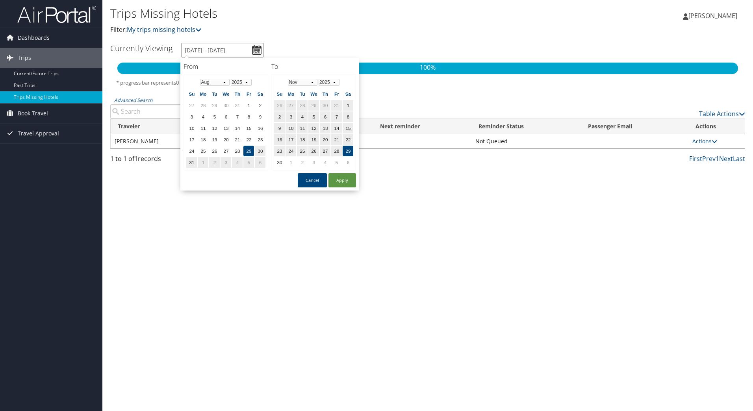 Image resolution: width=753 pixels, height=411 pixels. Describe the element at coordinates (226, 67) in the screenshot. I see `h4: From` at that location.